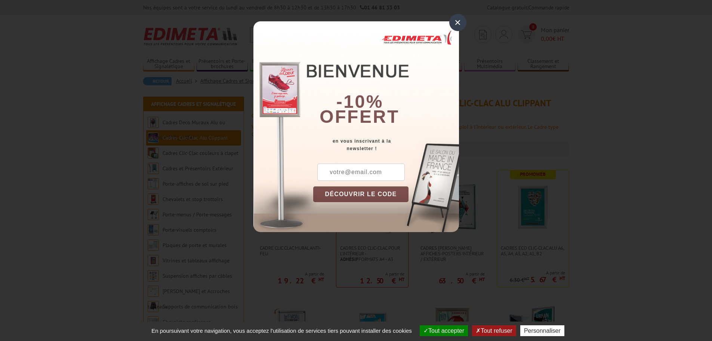 Image resolution: width=712 pixels, height=341 pixels. What do you see at coordinates (361, 172) in the screenshot?
I see `input: votre@email.com` at bounding box center [361, 172].